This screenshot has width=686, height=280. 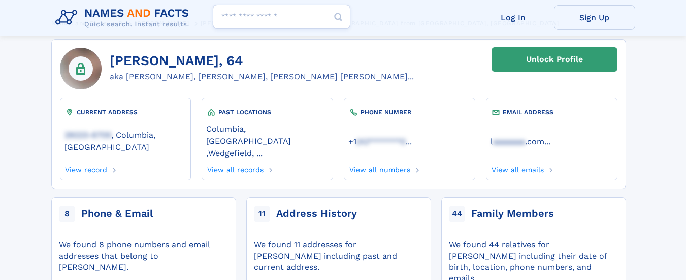 I want to click on div: Unlock Profile, so click(x=554, y=59).